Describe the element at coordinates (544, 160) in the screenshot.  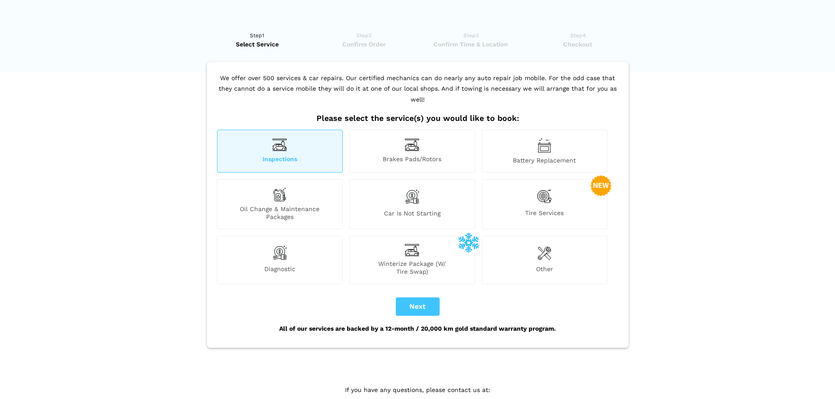
I see `span: Battery Replacement` at that location.